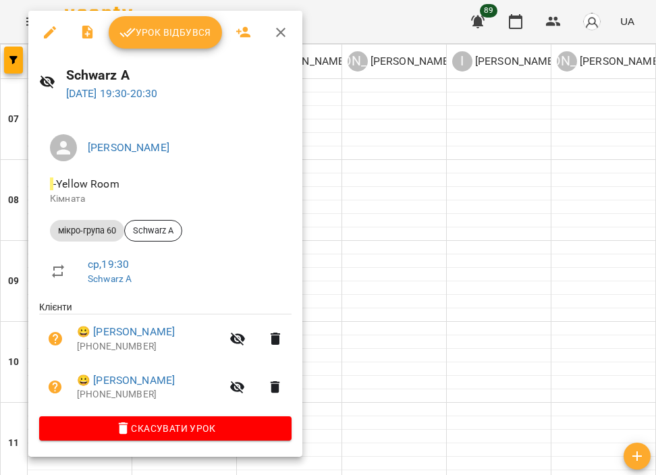 The width and height of the screenshot is (656, 475). I want to click on span: мікро-група 60, so click(87, 231).